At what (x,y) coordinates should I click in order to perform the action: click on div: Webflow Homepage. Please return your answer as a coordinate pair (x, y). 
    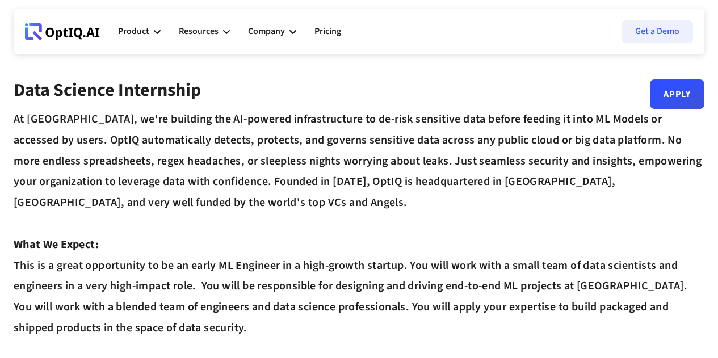
    Looking at the image, I should click on (25, 40).